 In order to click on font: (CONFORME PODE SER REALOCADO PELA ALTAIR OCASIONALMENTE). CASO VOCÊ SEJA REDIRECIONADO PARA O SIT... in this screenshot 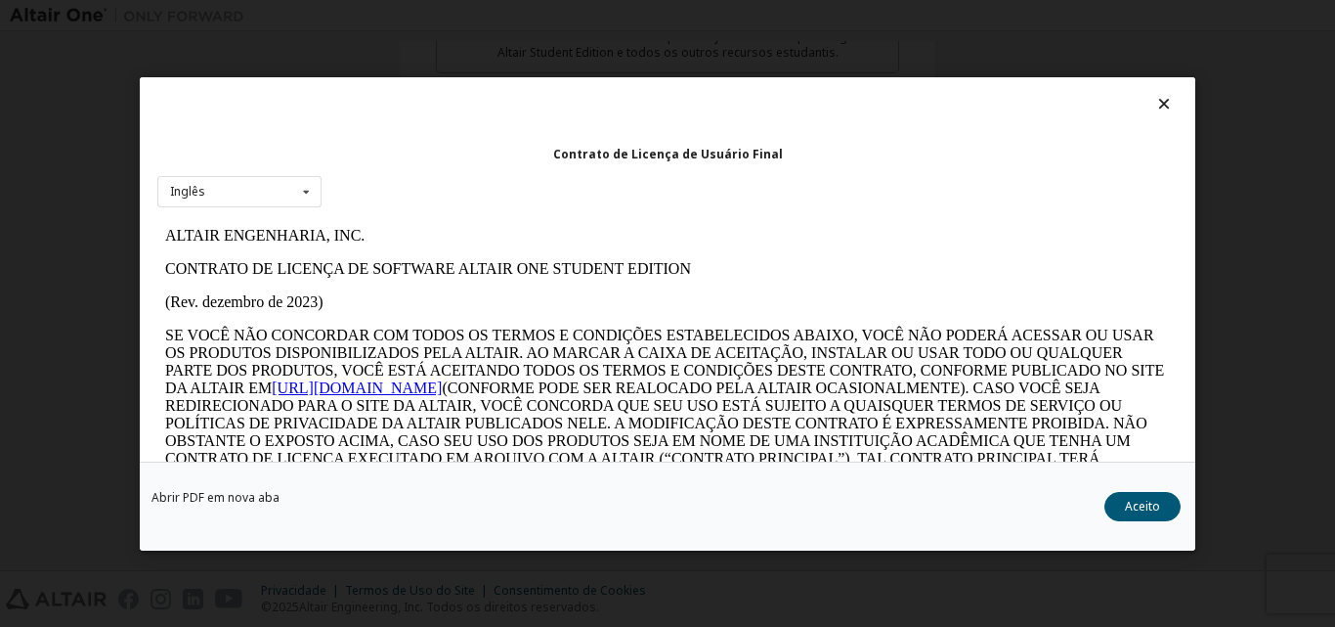, I will do `click(498, 212)`.